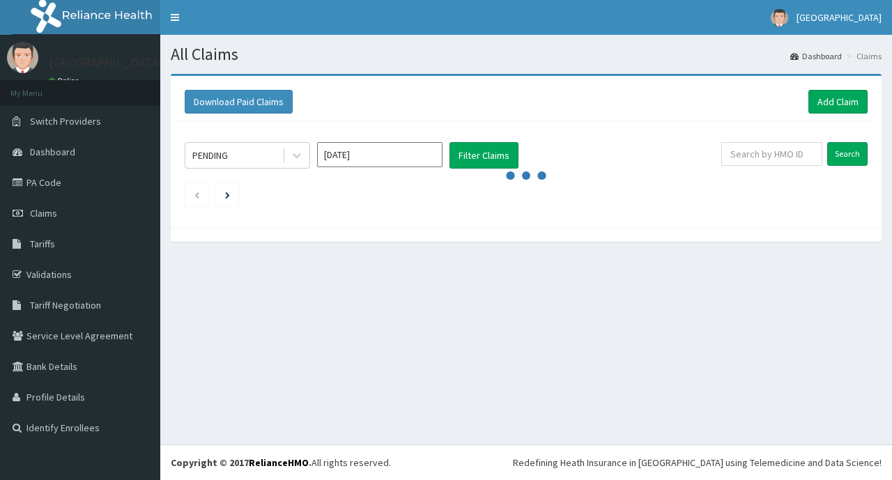 This screenshot has height=480, width=892. Describe the element at coordinates (847, 154) in the screenshot. I see `input: Search` at that location.